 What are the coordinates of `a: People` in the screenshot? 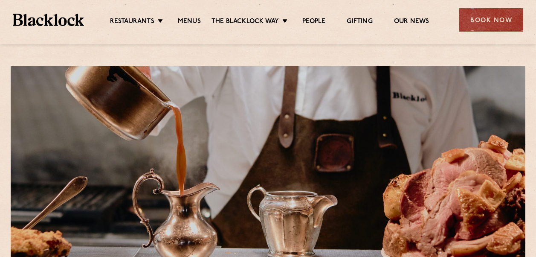 It's located at (314, 22).